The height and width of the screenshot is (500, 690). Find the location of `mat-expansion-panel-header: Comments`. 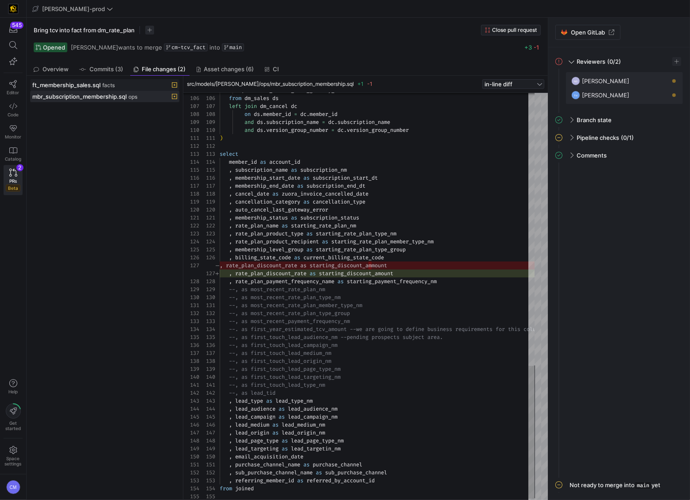

mat-expansion-panel-header: Comments is located at coordinates (619, 155).